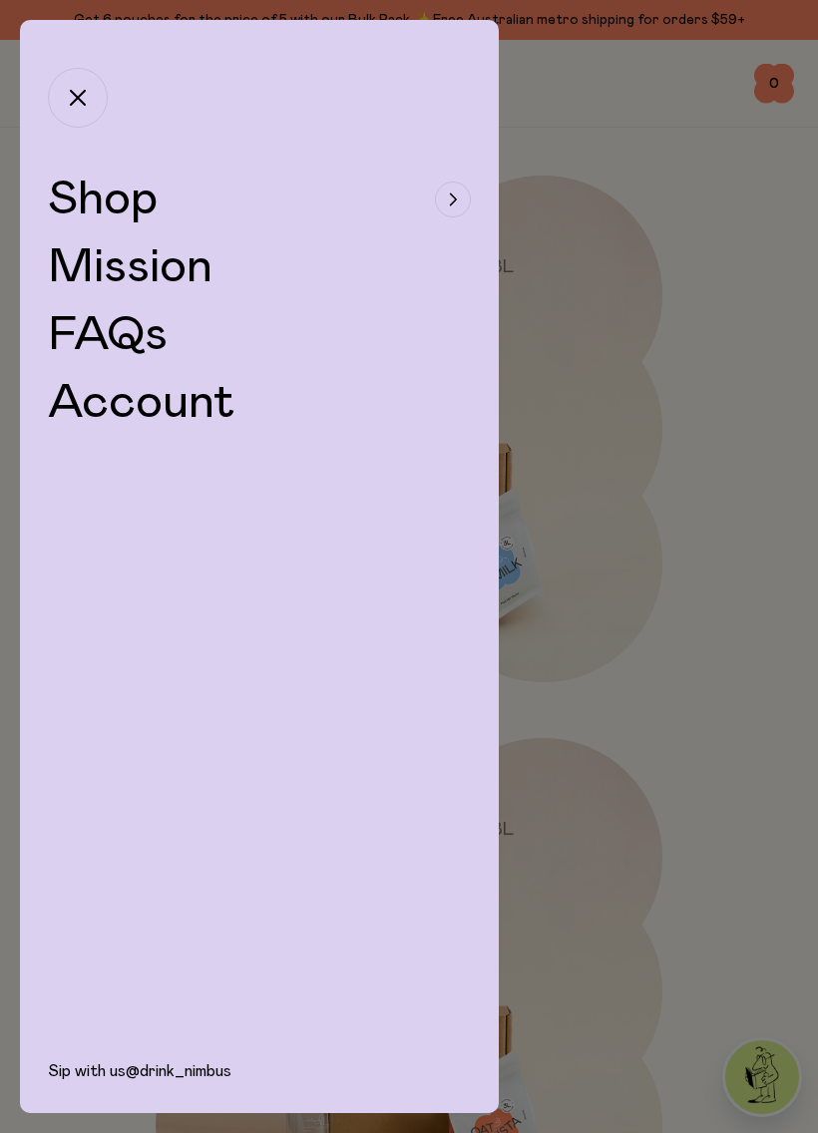 This screenshot has width=818, height=1133. Describe the element at coordinates (103, 200) in the screenshot. I see `span: Shop` at that location.